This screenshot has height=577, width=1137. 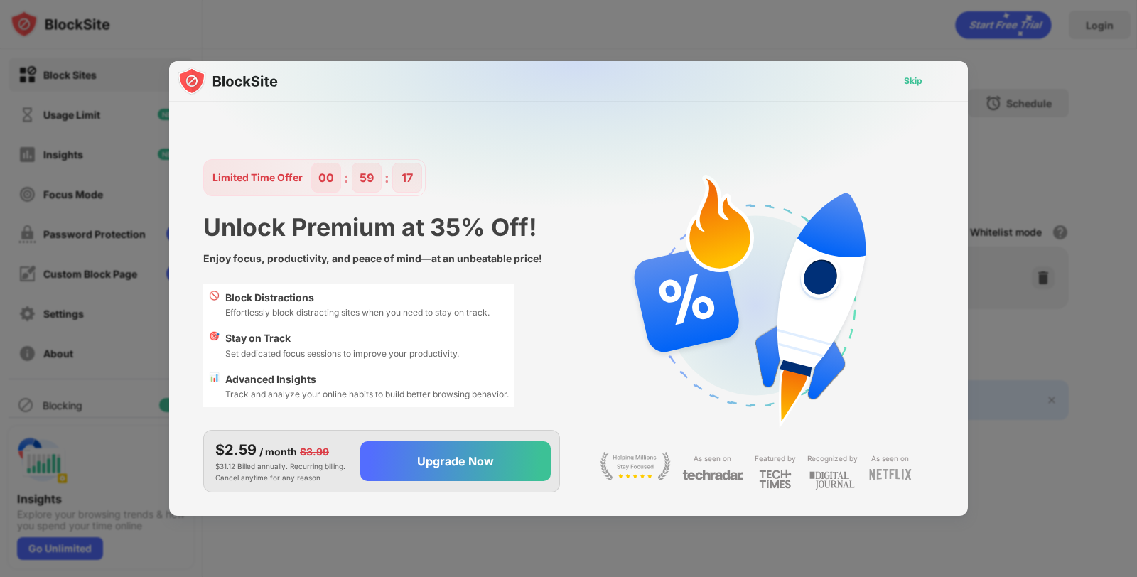 What do you see at coordinates (832, 480) in the screenshot?
I see `img: light-digital-journal.svg` at bounding box center [832, 480].